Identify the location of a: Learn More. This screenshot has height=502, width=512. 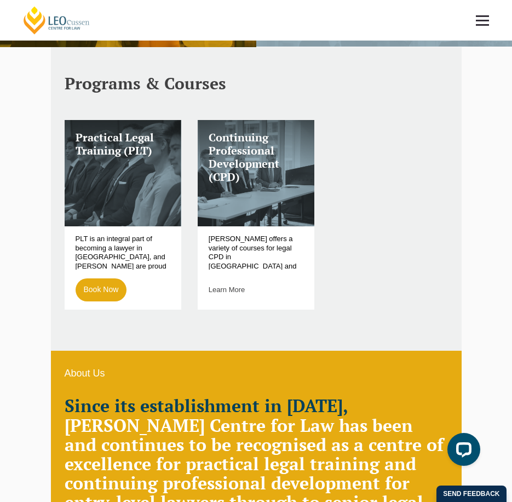
(227, 289).